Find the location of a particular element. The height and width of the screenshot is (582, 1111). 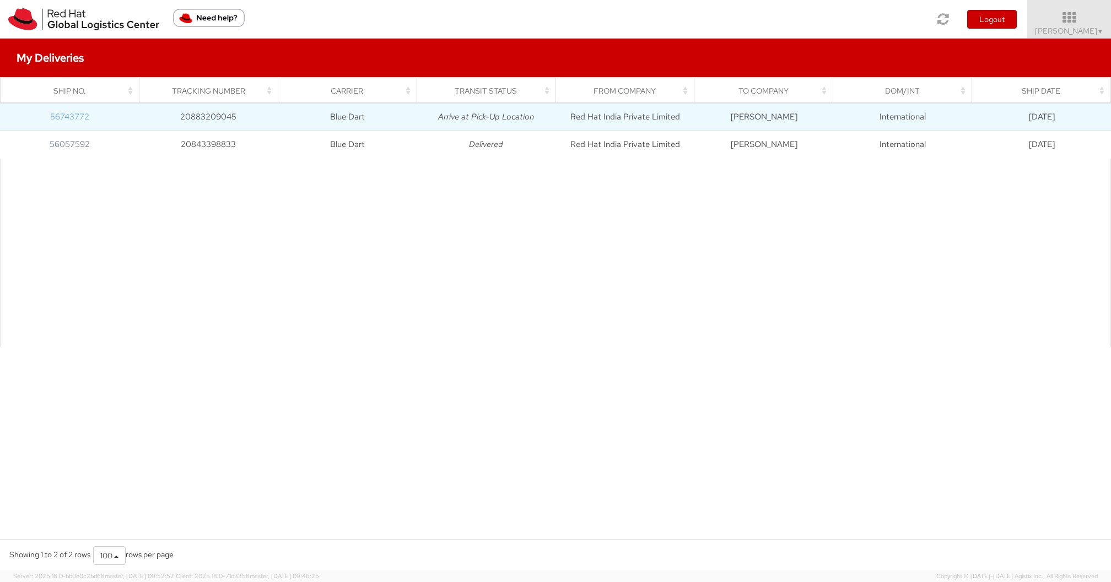

div: From Company is located at coordinates (627, 91).